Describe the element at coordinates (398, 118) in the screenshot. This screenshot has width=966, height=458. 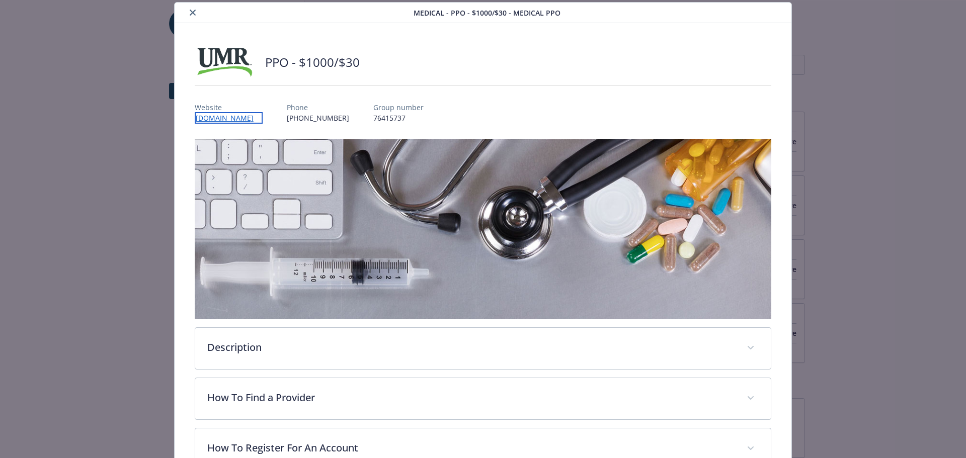
I see `p: 76415737` at that location.